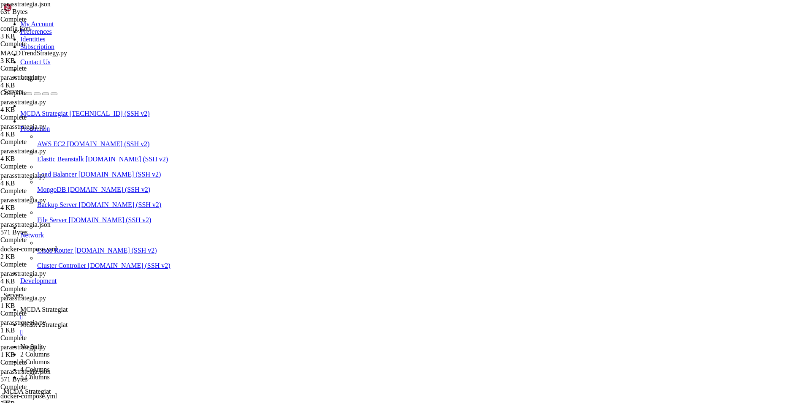 Image resolution: width=807 pixels, height=403 pixels. I want to click on span: ┃ Best ┃ Epoch ┃ Trades ┃ Win Draw Loss Win% ┃ Avg profit ┃ Profit ┃ Avg duration ┃ Objective ┃ M..., so click(284, 152).